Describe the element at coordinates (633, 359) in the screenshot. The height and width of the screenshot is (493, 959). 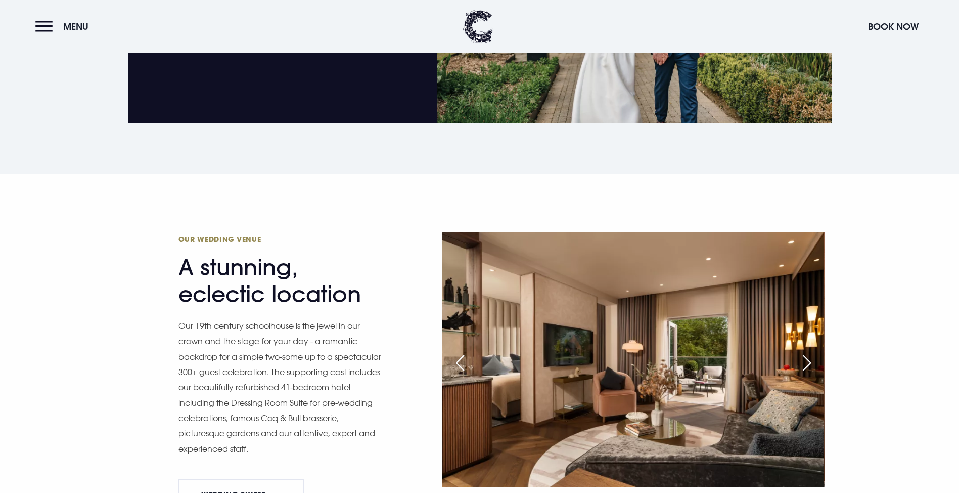
I see `img: Hotel in Bangor Northern Ireland` at that location.